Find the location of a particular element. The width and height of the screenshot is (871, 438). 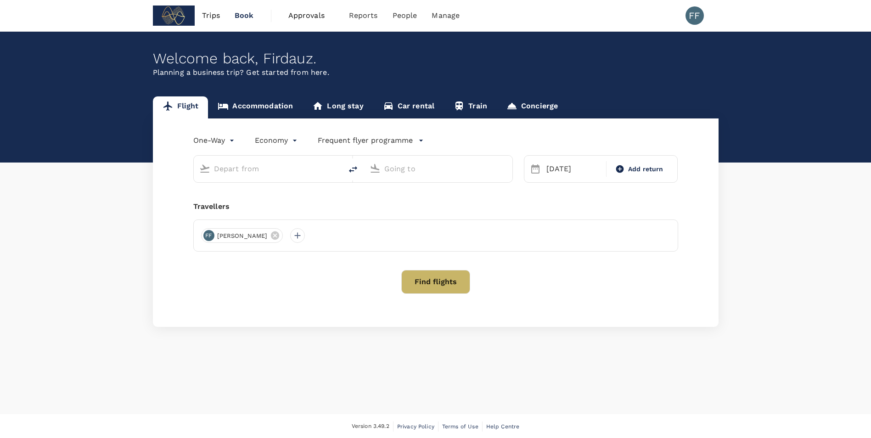

img: Subdimension Pte Ltd is located at coordinates (174, 16).